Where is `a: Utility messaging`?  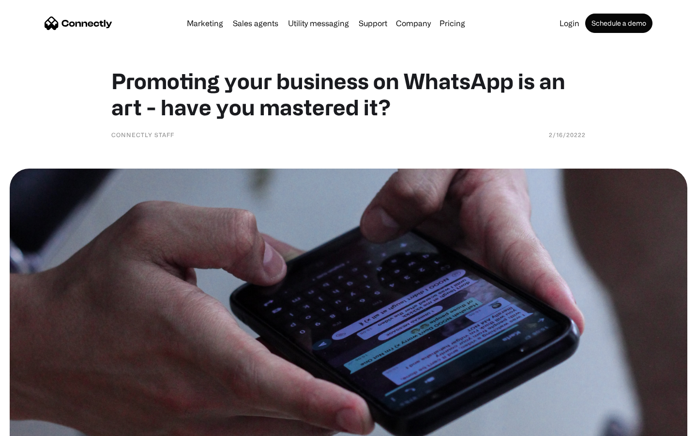
a: Utility messaging is located at coordinates (318, 23).